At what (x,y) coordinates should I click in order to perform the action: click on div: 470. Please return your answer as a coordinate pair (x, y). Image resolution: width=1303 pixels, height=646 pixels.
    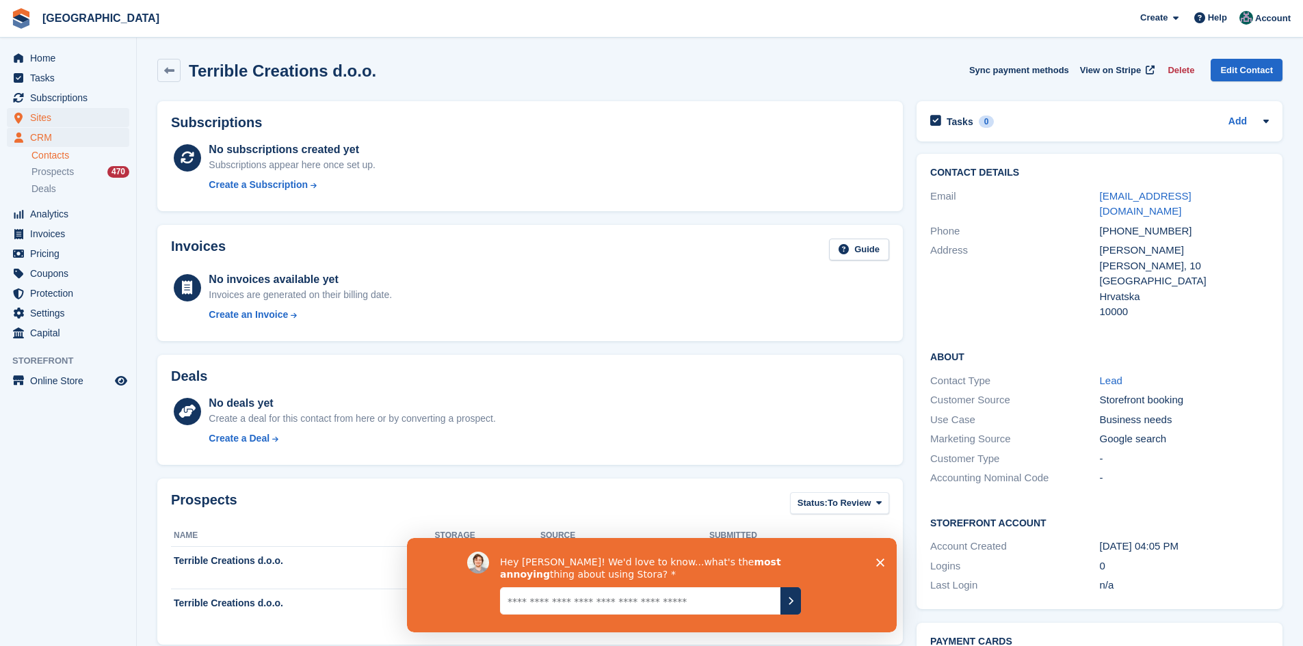
    Looking at the image, I should click on (118, 172).